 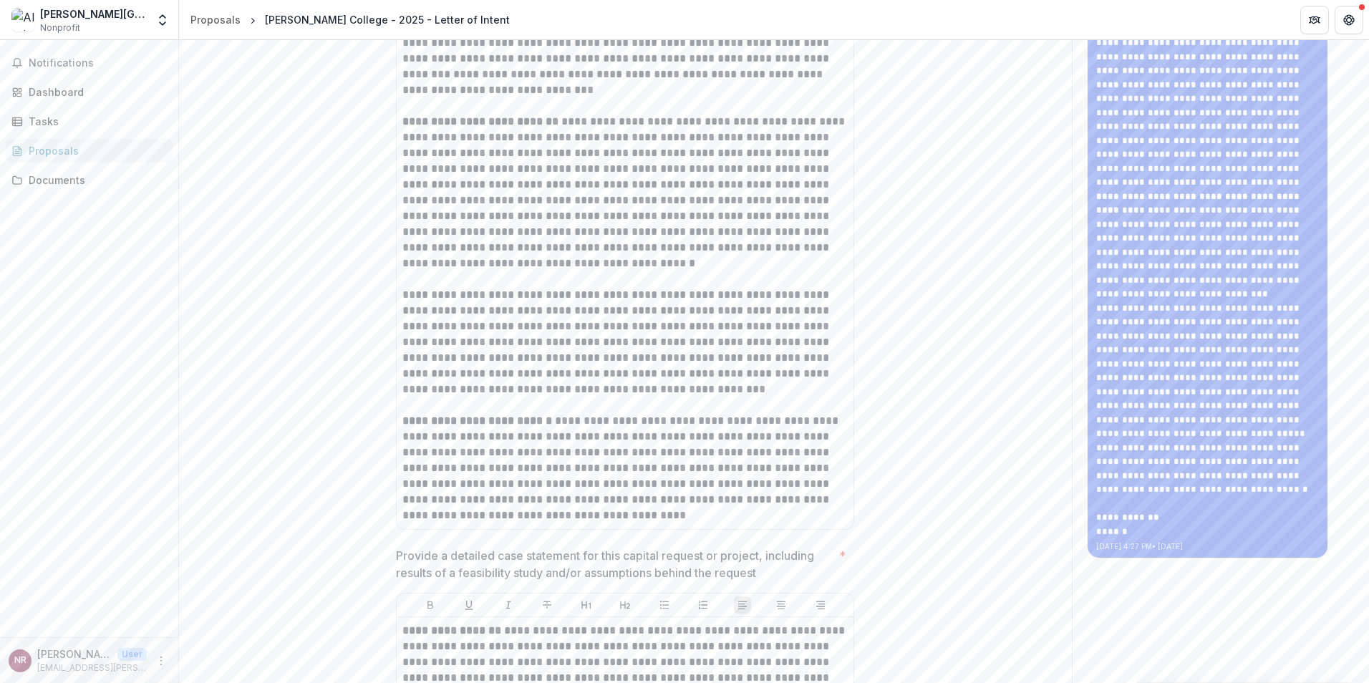 I want to click on button: Bullet List, so click(x=664, y=605).